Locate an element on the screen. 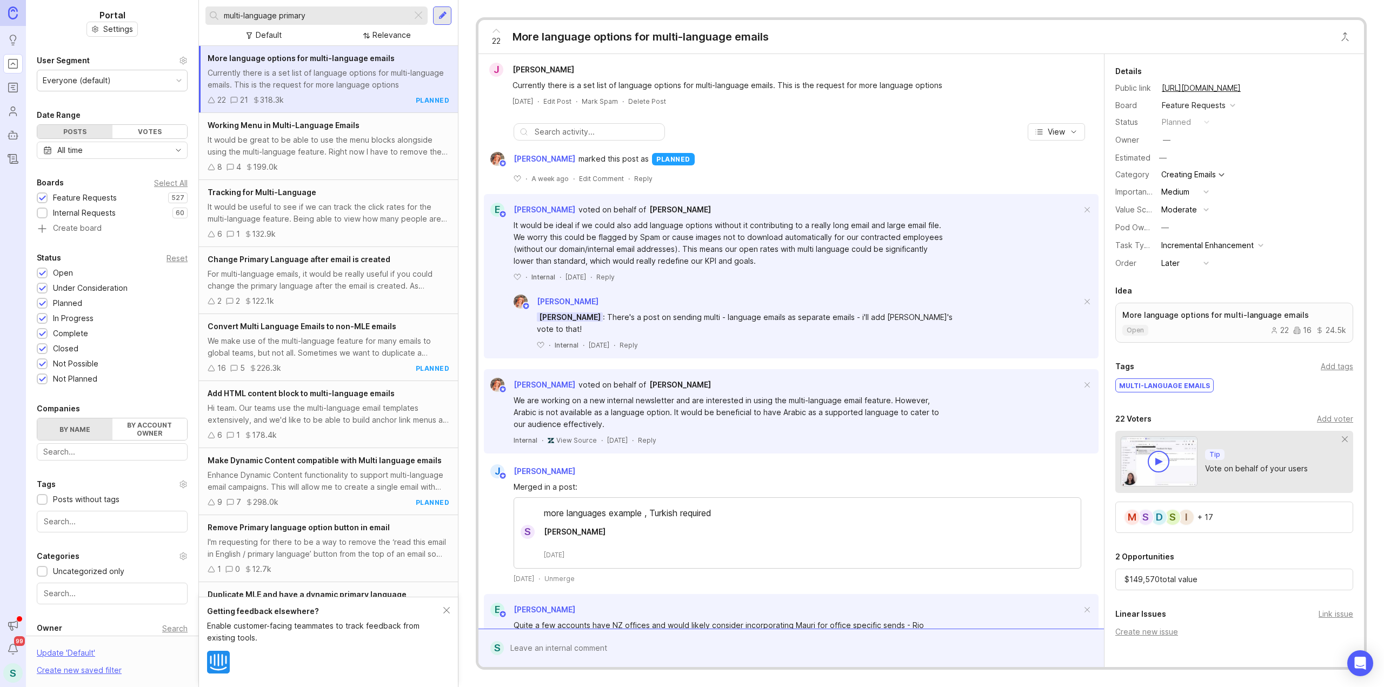 Image resolution: width=1384 pixels, height=687 pixels. div: Details is located at coordinates (1128, 71).